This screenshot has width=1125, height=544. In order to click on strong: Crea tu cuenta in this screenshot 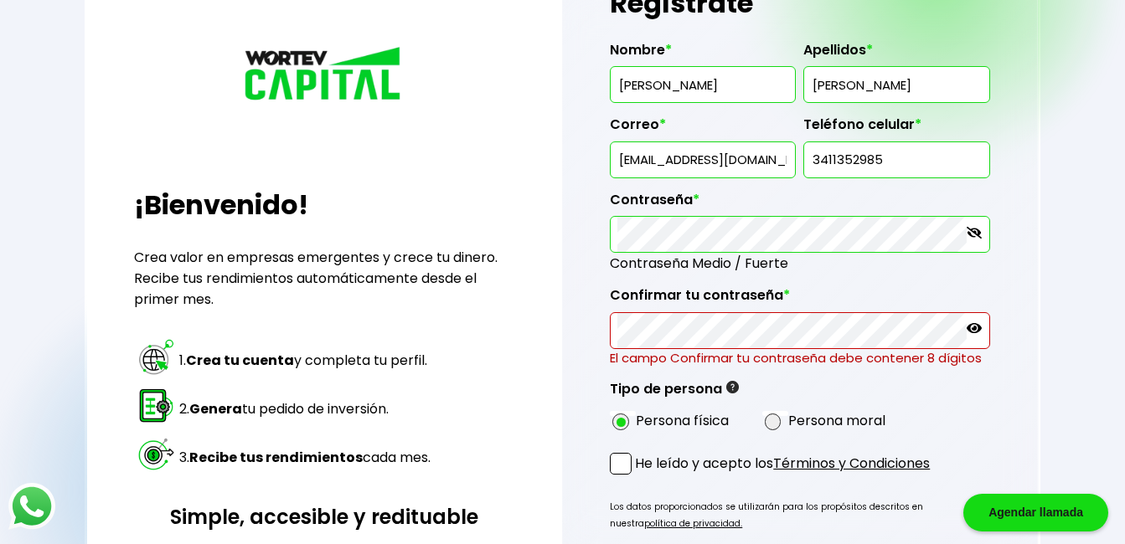, I will do `click(240, 360)`.